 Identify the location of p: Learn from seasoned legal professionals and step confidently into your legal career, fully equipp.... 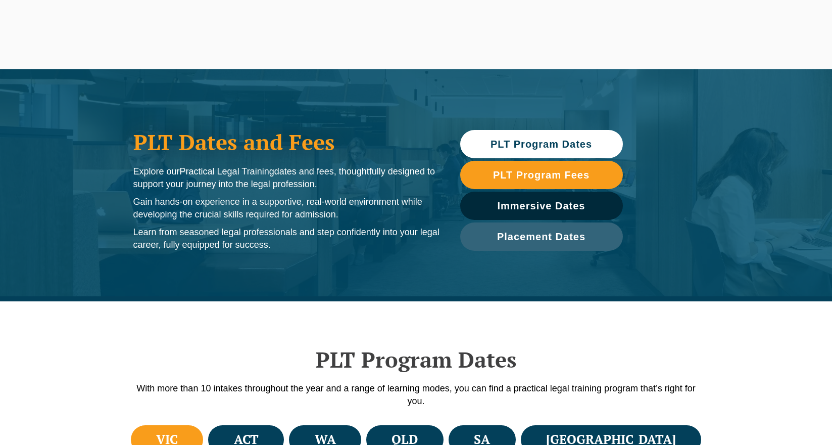
(287, 239).